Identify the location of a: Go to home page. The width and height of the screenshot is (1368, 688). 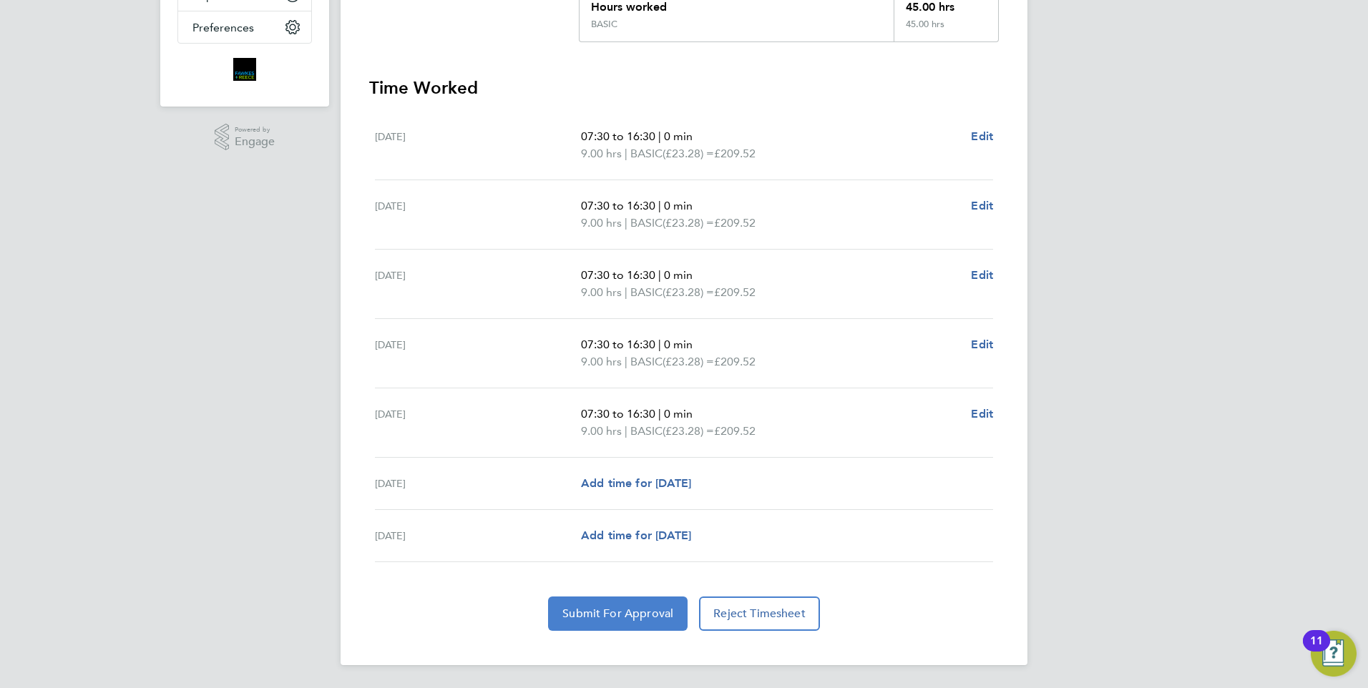
(245, 69).